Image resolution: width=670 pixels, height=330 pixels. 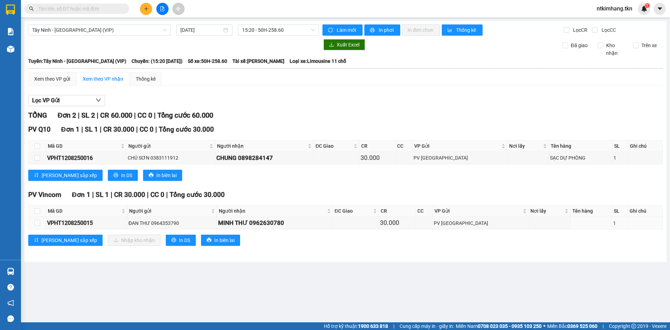 What do you see at coordinates (582, 326) in the screenshot?
I see `strong: 0369 525 060` at bounding box center [582, 326].